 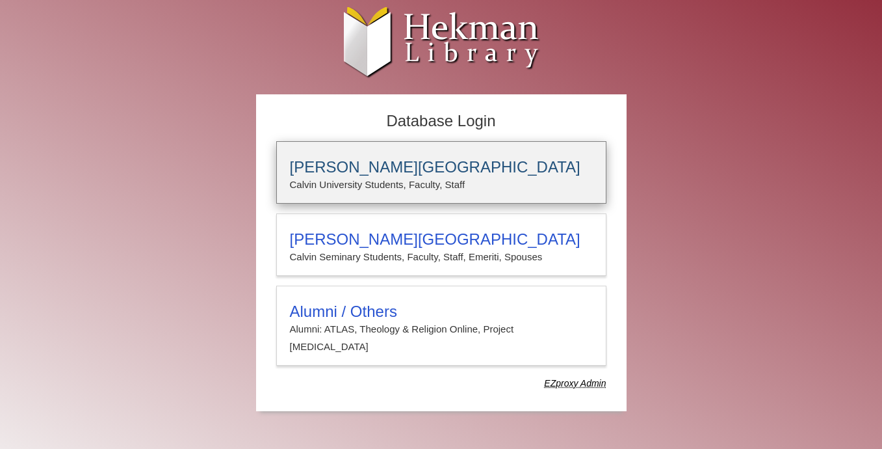 What do you see at coordinates (441, 257) in the screenshot?
I see `p: Calvin Seminary Students, Faculty, Staff, Emeriti, Spouses` at bounding box center [441, 257].